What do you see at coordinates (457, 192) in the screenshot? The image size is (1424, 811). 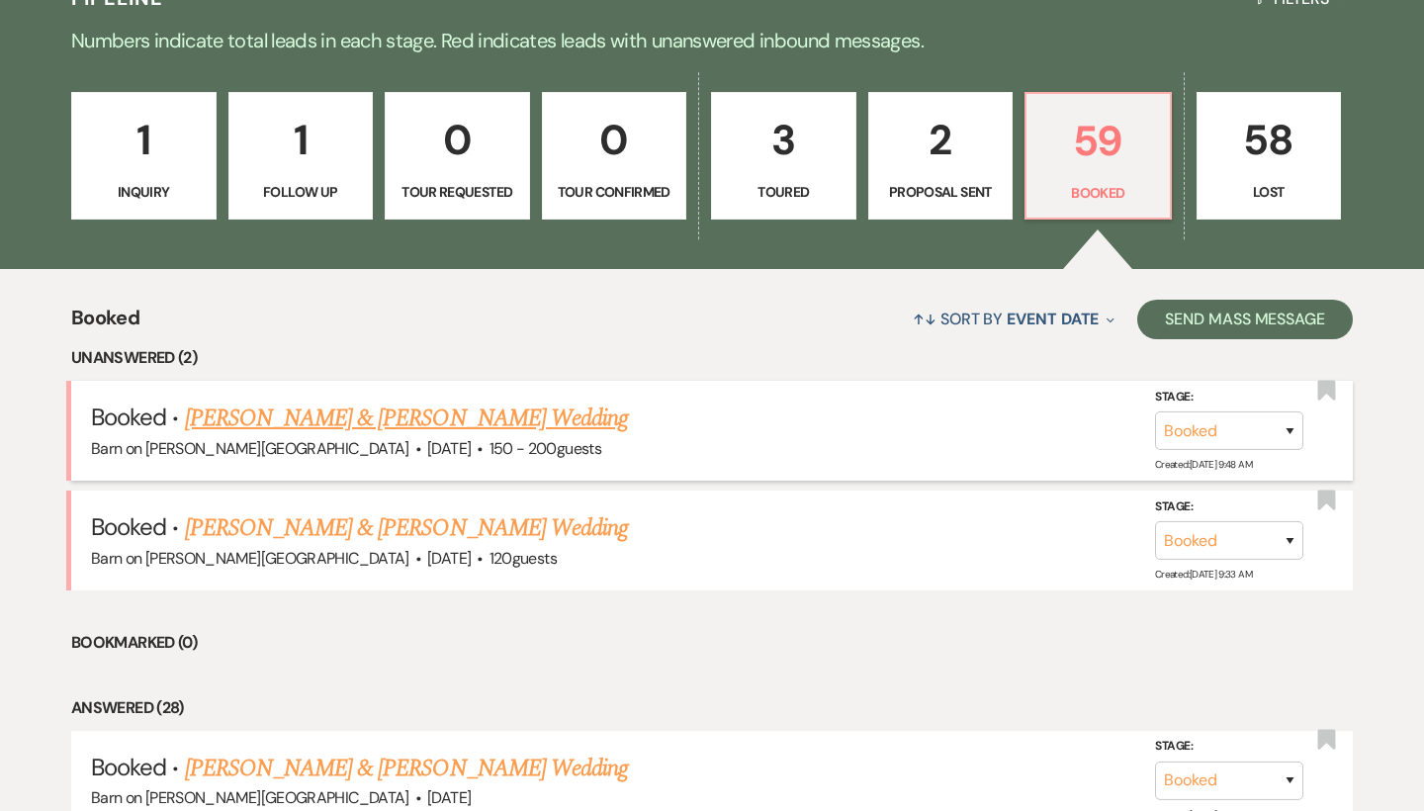 I see `p: Tour Requested` at bounding box center [457, 192].